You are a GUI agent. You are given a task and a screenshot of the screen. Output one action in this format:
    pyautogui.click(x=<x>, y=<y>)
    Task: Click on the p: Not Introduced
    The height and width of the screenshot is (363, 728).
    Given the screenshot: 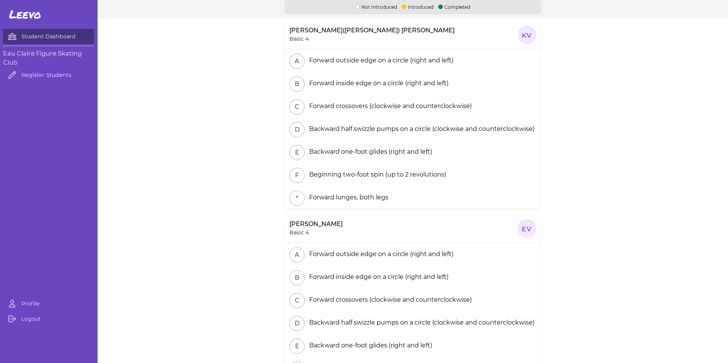 What is the action you would take?
    pyautogui.click(x=376, y=6)
    